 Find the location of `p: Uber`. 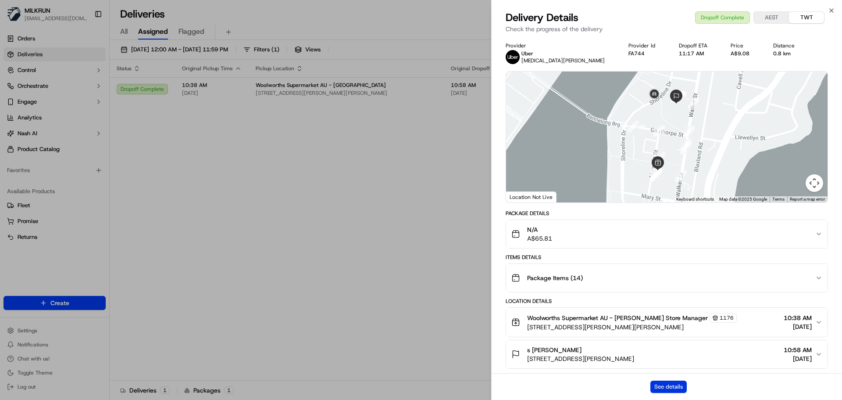

p: Uber is located at coordinates (563, 54).